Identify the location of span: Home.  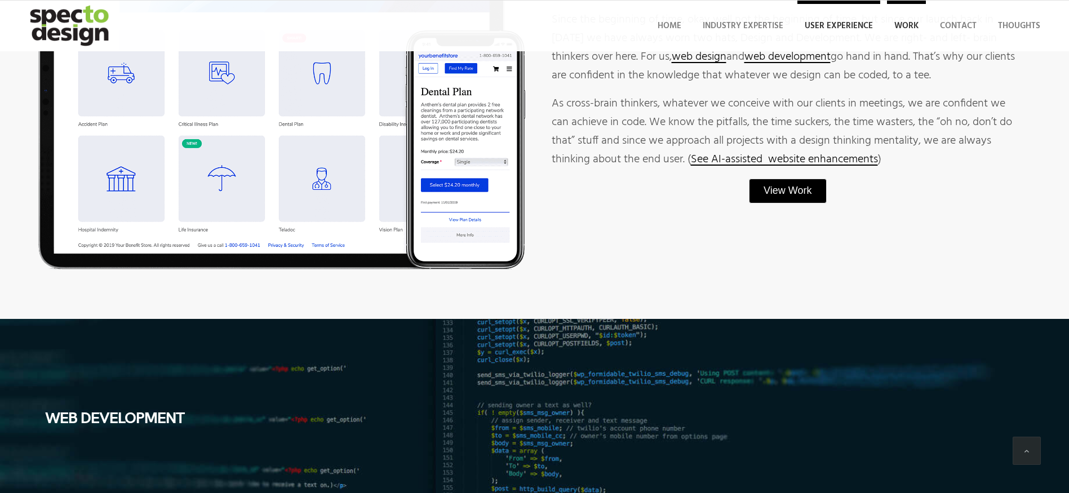
(670, 26).